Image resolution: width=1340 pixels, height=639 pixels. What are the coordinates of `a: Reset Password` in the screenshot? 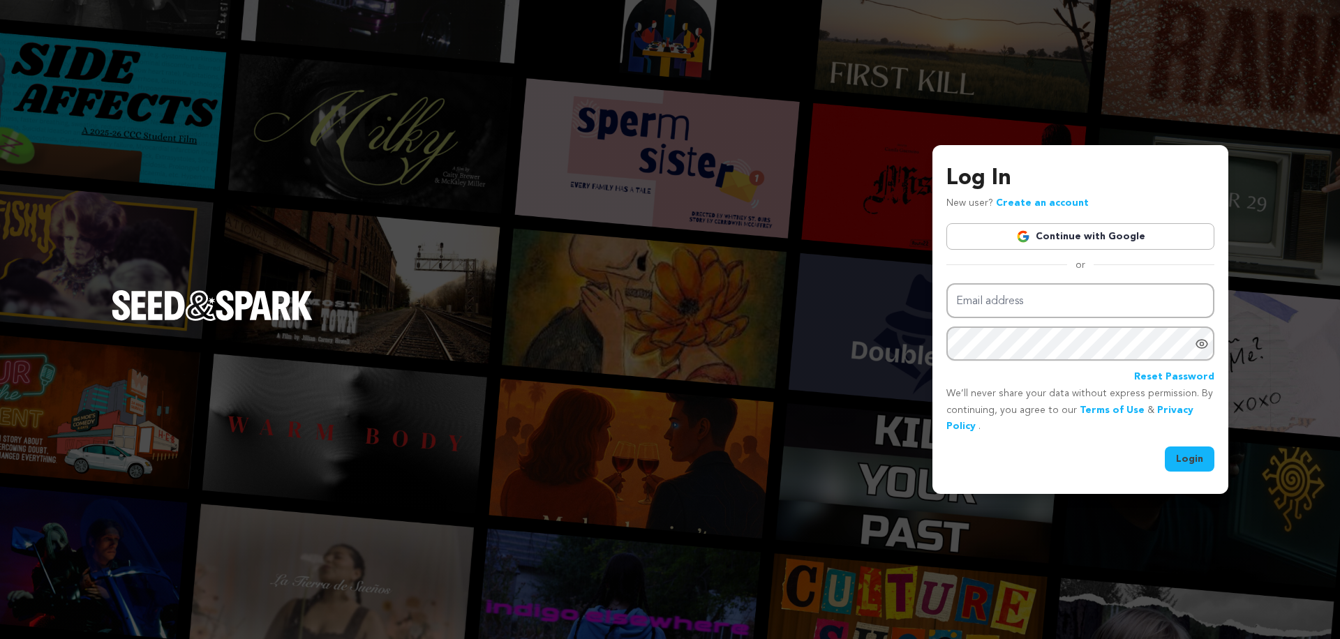 It's located at (1174, 378).